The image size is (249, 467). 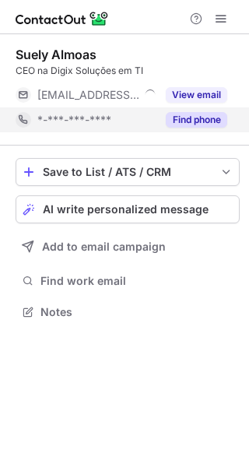 I want to click on span: Find work email, so click(x=137, y=281).